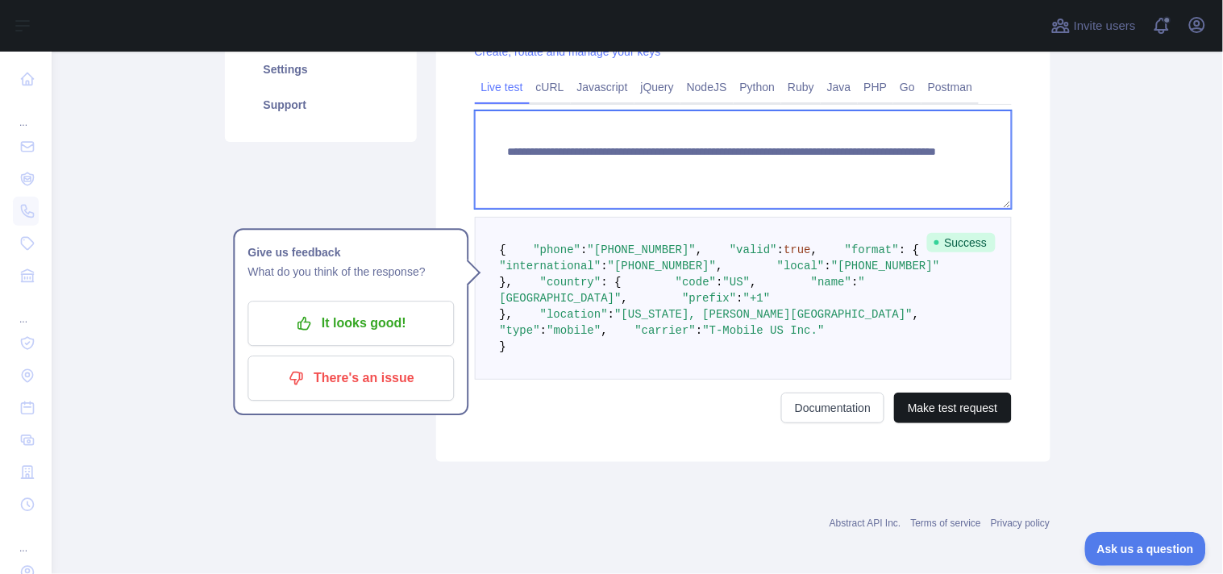  I want to click on button: It looks good!, so click(351, 324).